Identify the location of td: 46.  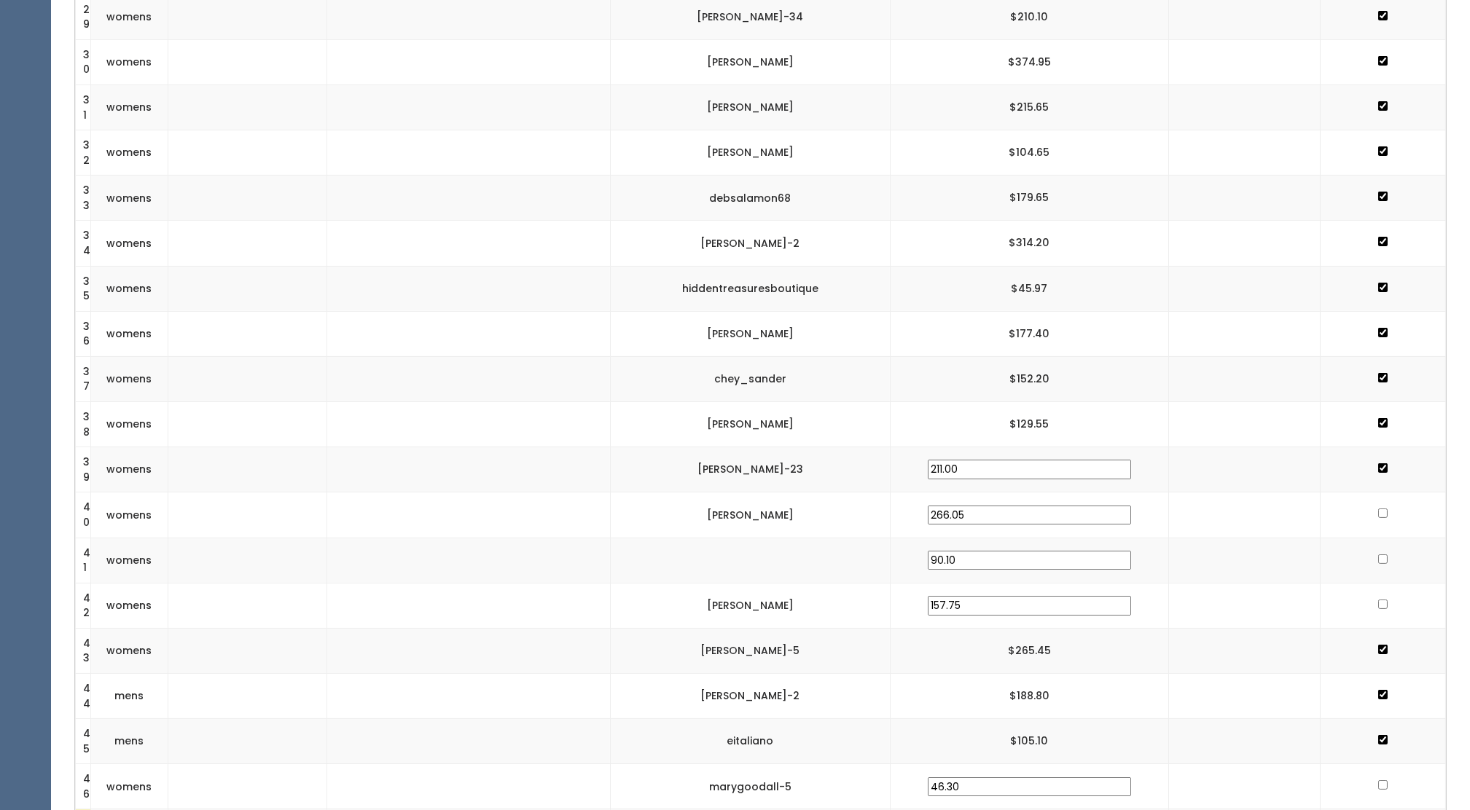
(83, 787).